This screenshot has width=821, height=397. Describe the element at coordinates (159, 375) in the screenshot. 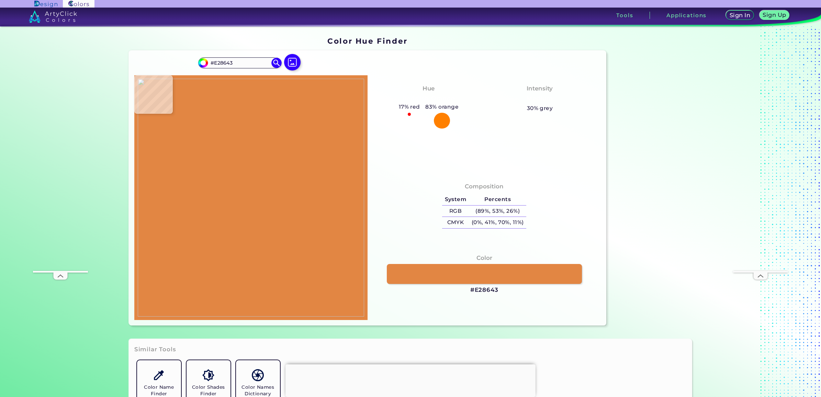

I see `img: icon_color_name_finder.svg` at that location.